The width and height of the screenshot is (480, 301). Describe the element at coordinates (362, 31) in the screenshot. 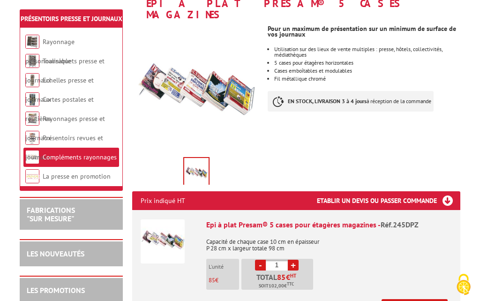

I see `strong: Pour un maximum de présentation sur un minimum de surface de vos journaux` at that location.